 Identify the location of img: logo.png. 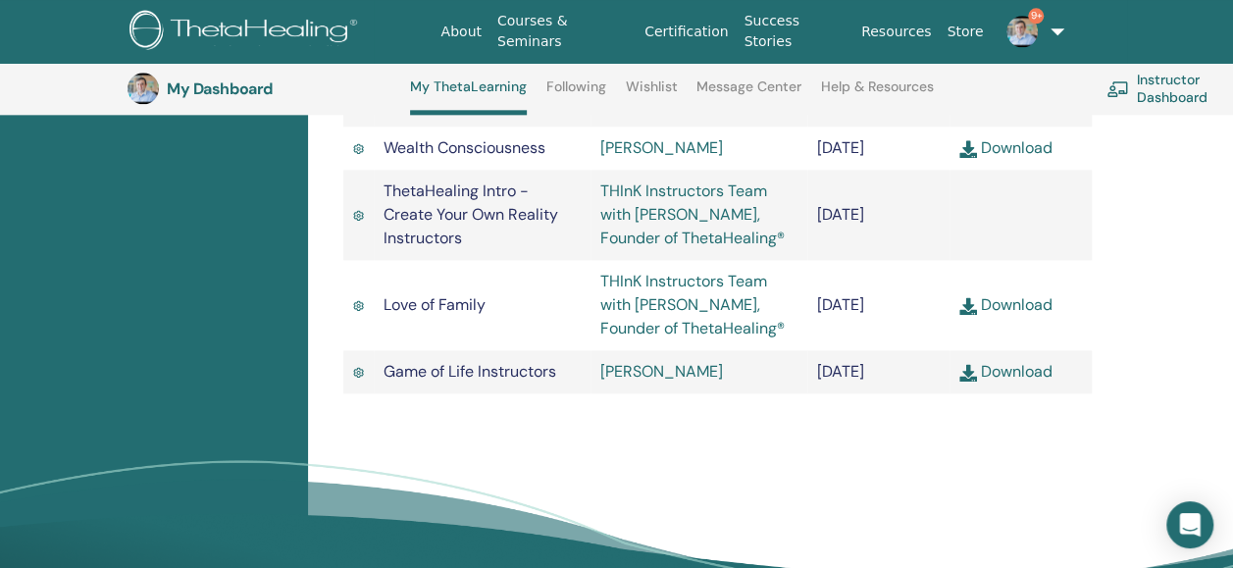
(246, 31).